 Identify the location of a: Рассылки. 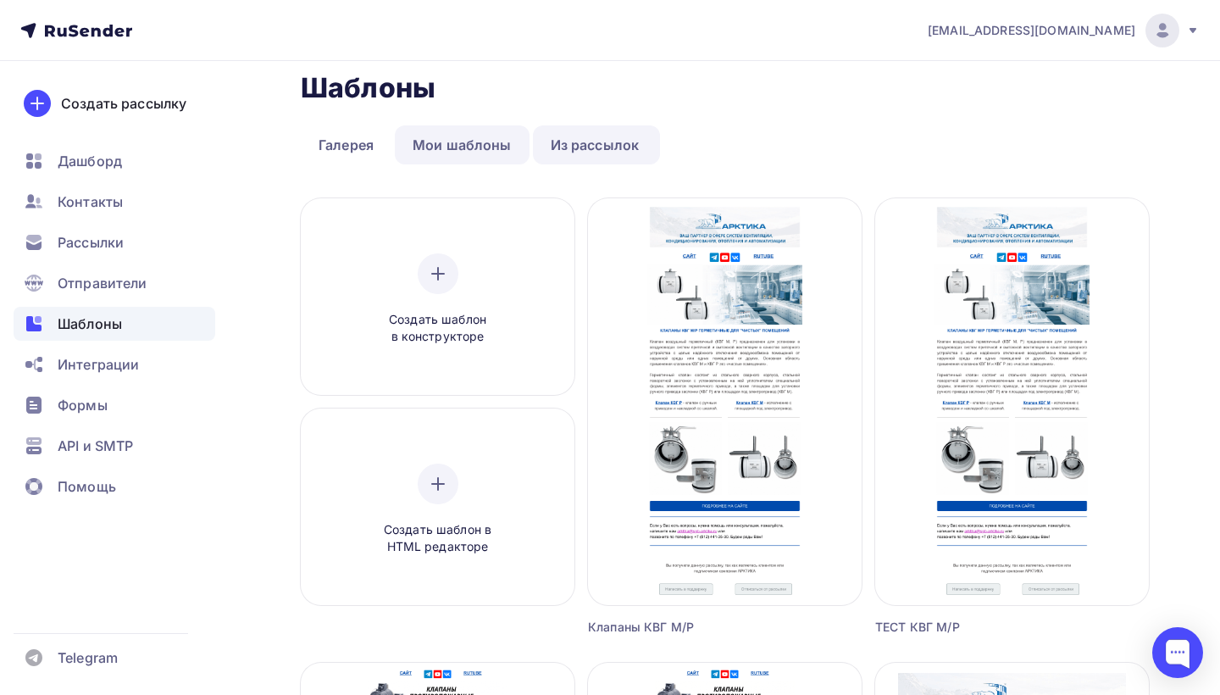
(114, 242).